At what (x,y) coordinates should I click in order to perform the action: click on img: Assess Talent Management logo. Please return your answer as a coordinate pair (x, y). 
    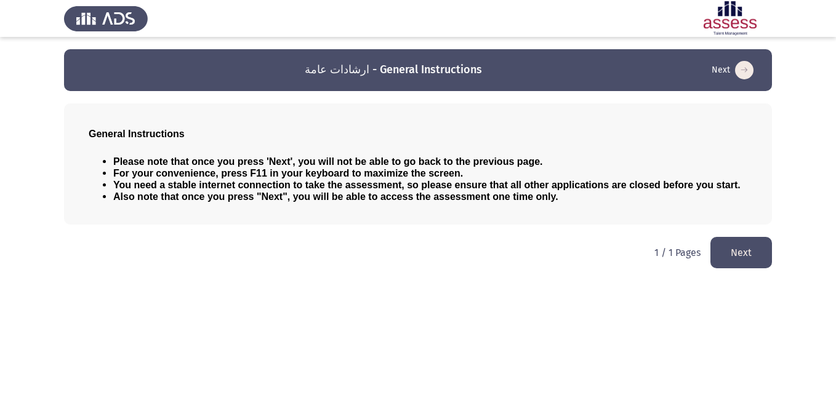
    Looking at the image, I should click on (106, 18).